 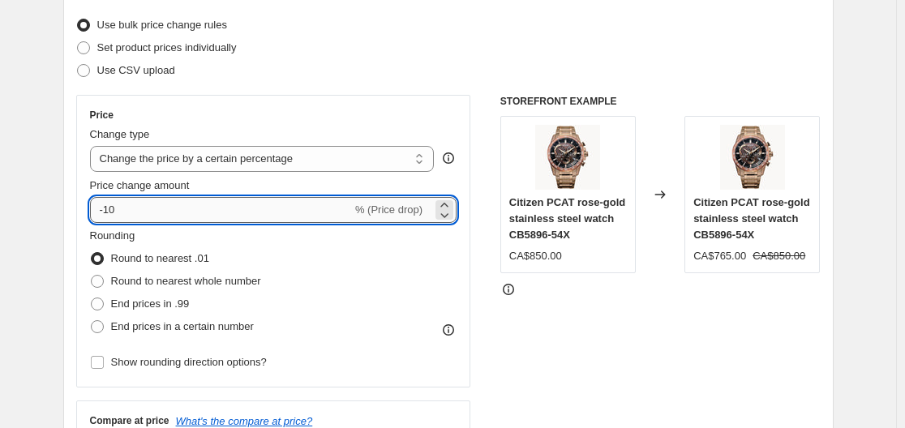 What do you see at coordinates (130, 421) in the screenshot?
I see `h3: Compare at price` at bounding box center [130, 421].